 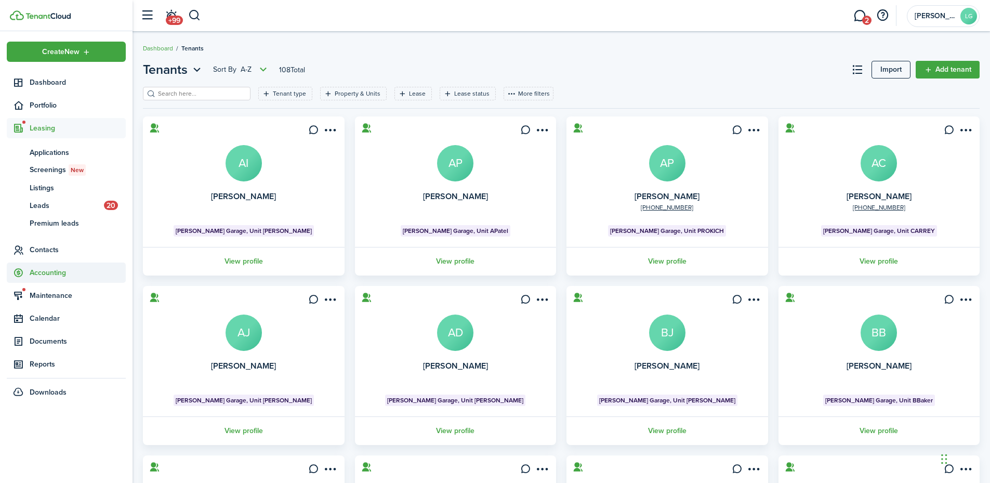 I want to click on a: Reports, so click(x=66, y=364).